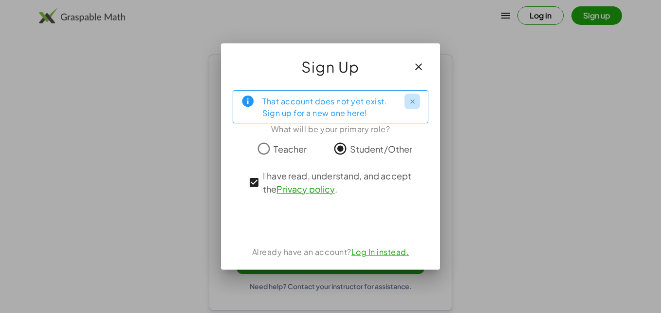  Describe the element at coordinates (305, 189) in the screenshot. I see `a: Privacy policy` at that location.